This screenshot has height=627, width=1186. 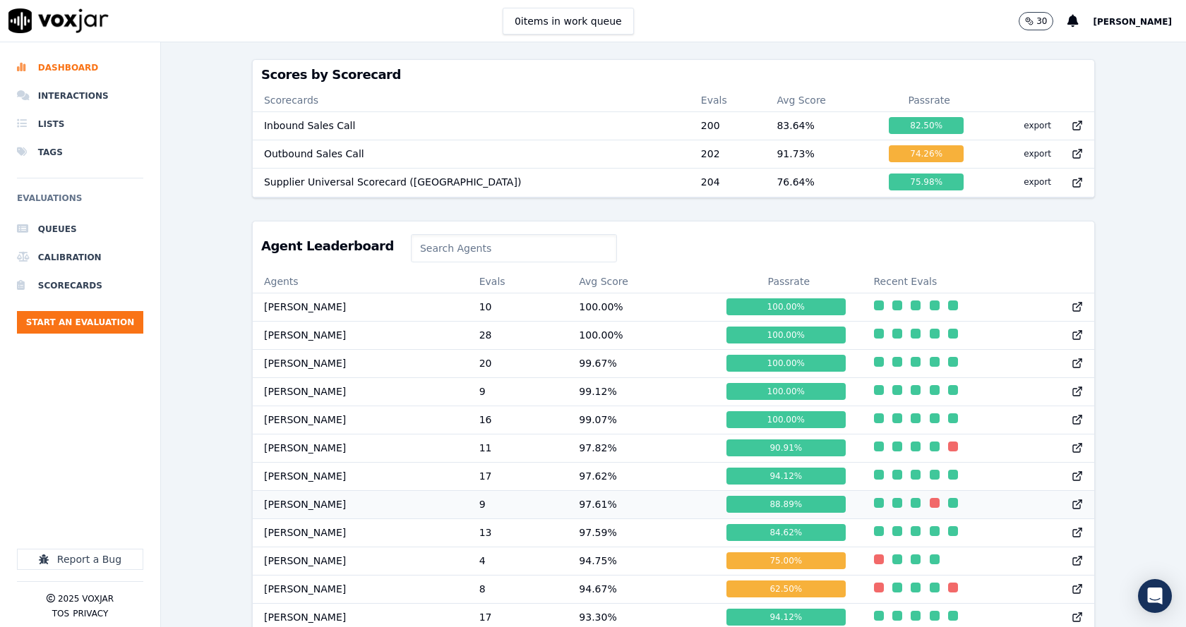 What do you see at coordinates (80, 322) in the screenshot?
I see `button: Start an Evaluation` at bounding box center [80, 322].